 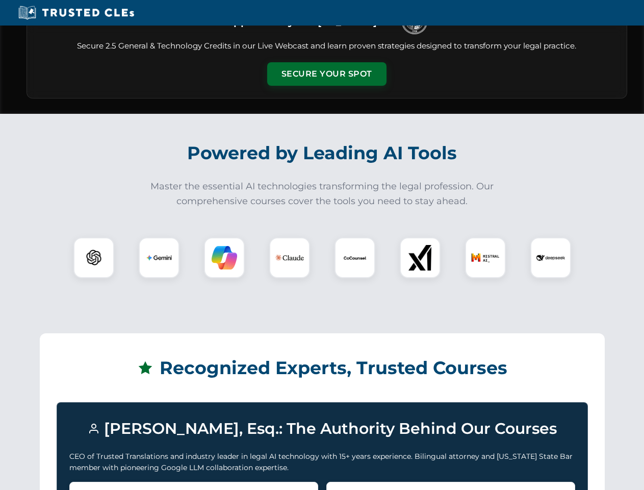 What do you see at coordinates (551, 258) in the screenshot?
I see `img: DeepSeek Logo` at bounding box center [551, 258].